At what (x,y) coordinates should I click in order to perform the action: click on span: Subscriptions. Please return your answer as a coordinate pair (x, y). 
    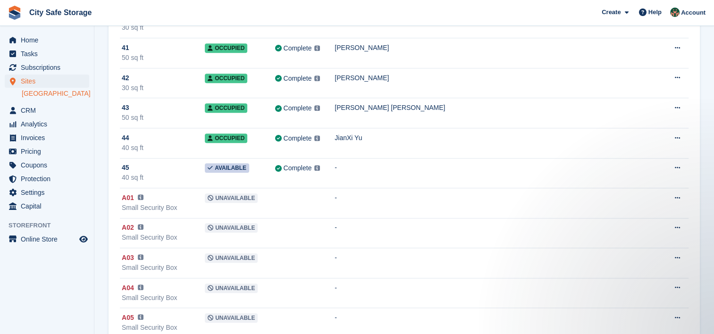
    Looking at the image, I should click on (49, 68).